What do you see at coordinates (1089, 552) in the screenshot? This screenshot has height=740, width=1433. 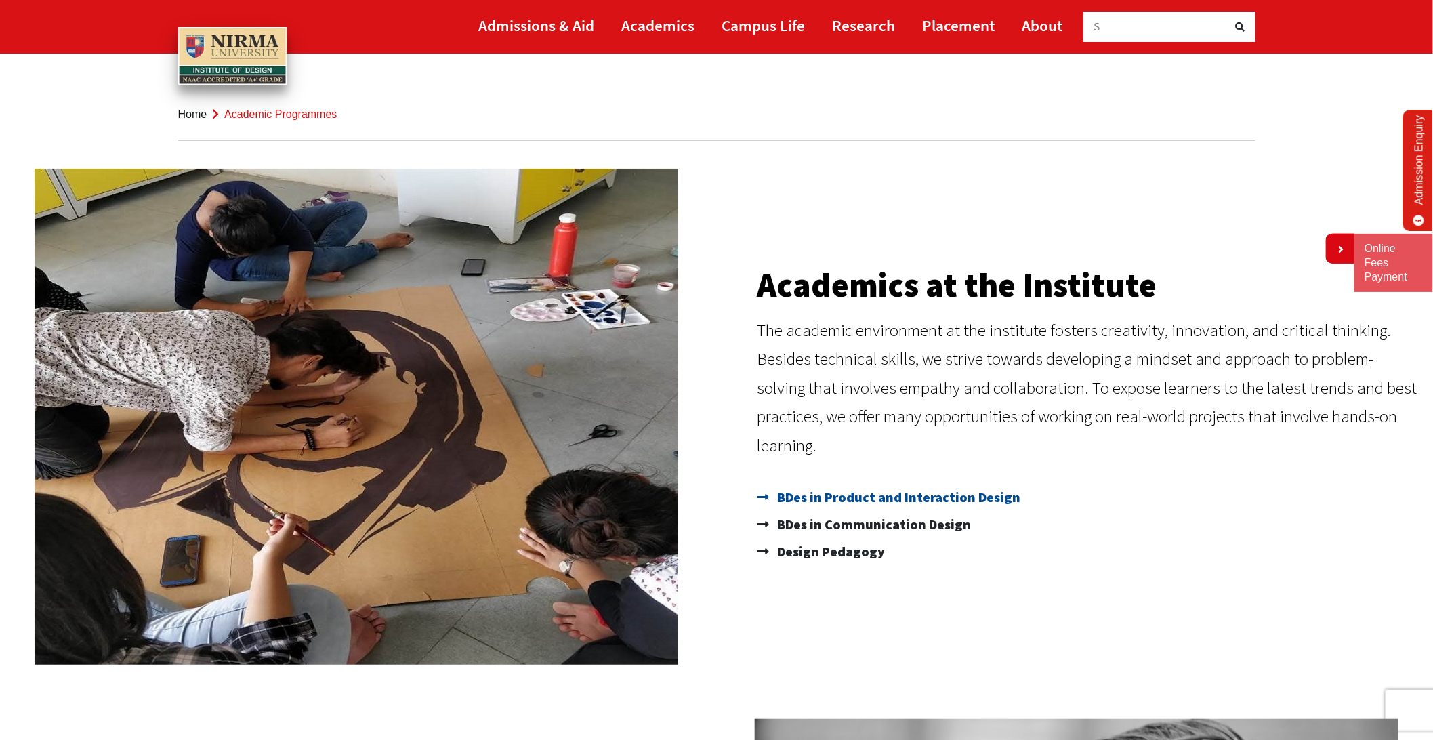 I see `a: Design Pedagogy` at bounding box center [1089, 552].